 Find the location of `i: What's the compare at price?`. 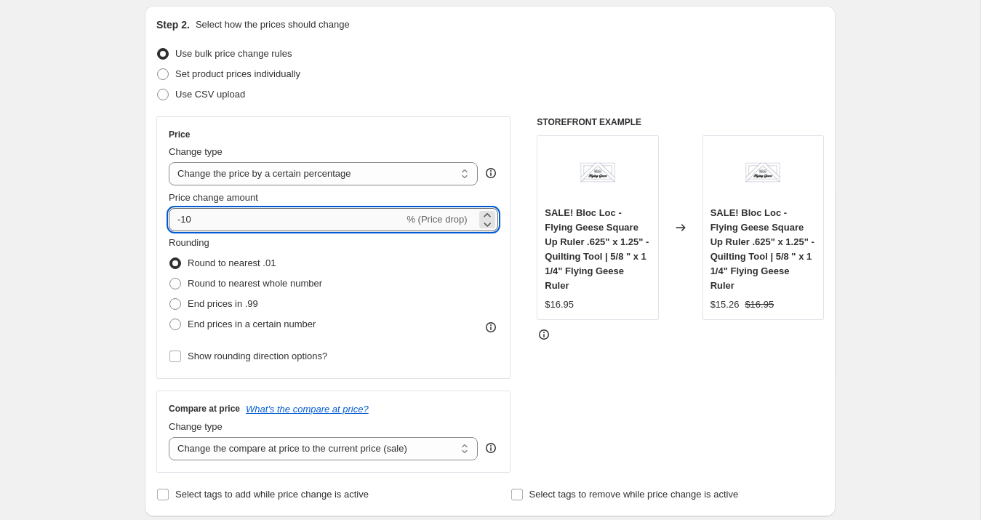

i: What's the compare at price? is located at coordinates (307, 409).